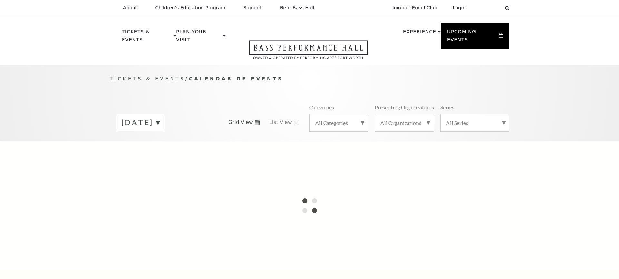 The image size is (619, 279). What do you see at coordinates (322, 107) in the screenshot?
I see `p: Categories` at bounding box center [322, 107].